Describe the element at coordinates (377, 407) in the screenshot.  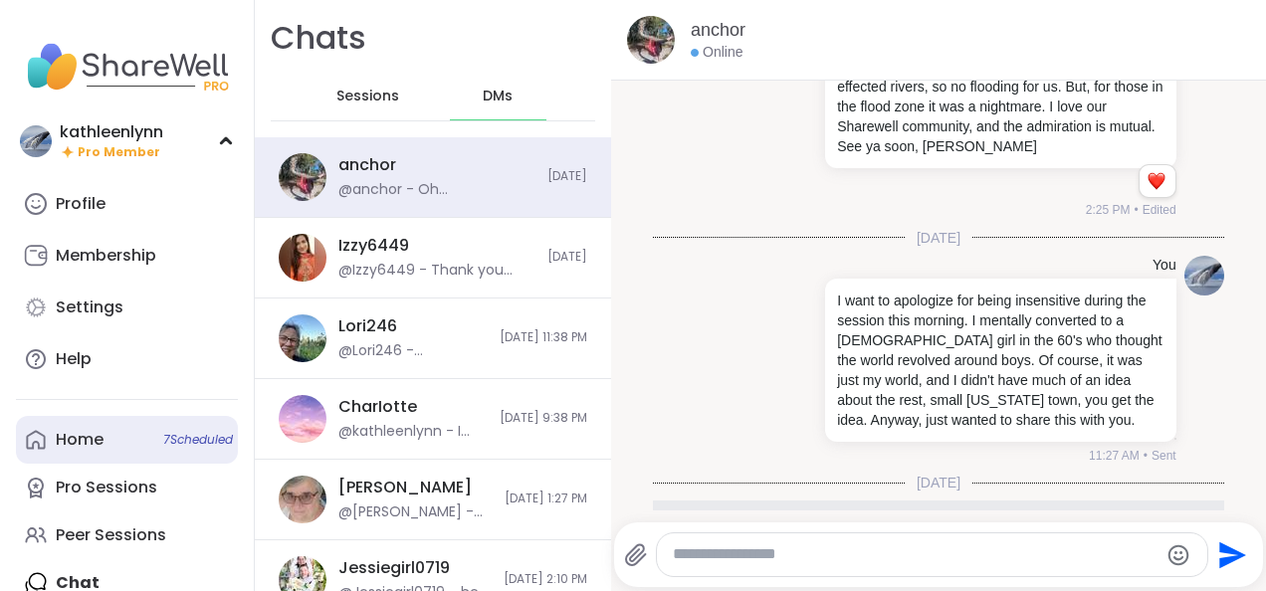
I see `div: CharIotte` at that location.